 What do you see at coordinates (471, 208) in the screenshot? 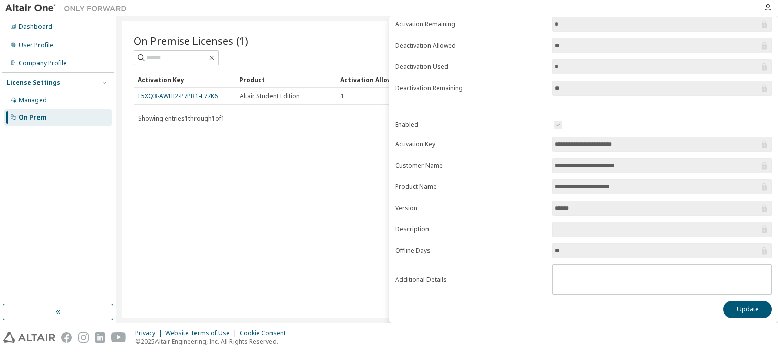
I see `label: Version` at bounding box center [471, 208].